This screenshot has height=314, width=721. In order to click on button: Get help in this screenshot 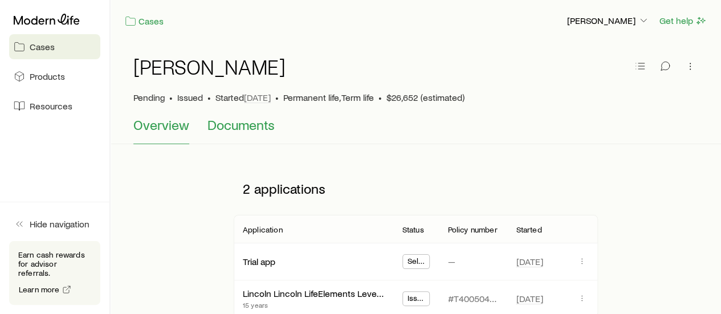, I will do `click(683, 21)`.